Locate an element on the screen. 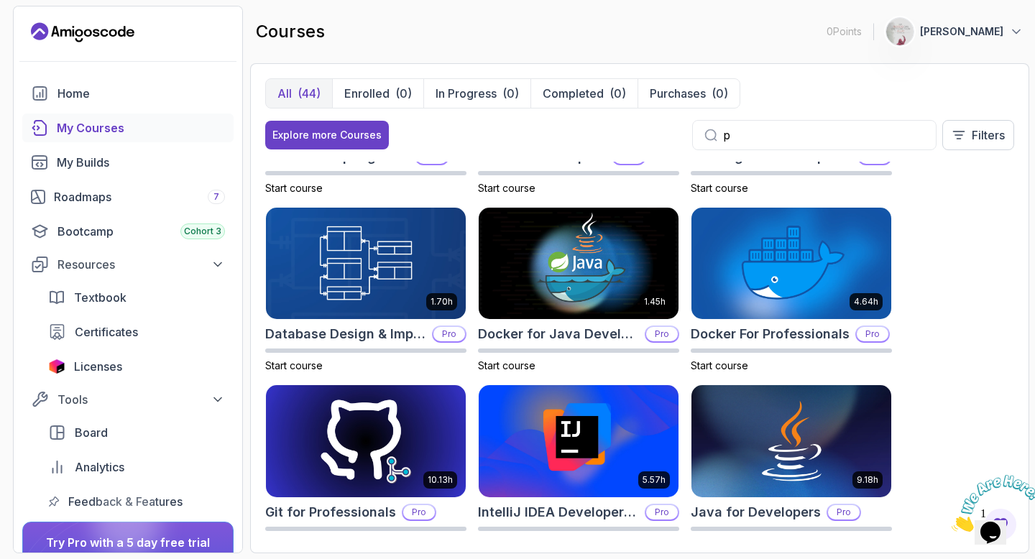 Image resolution: width=1035 pixels, height=559 pixels. div: My Builds is located at coordinates (141, 162).